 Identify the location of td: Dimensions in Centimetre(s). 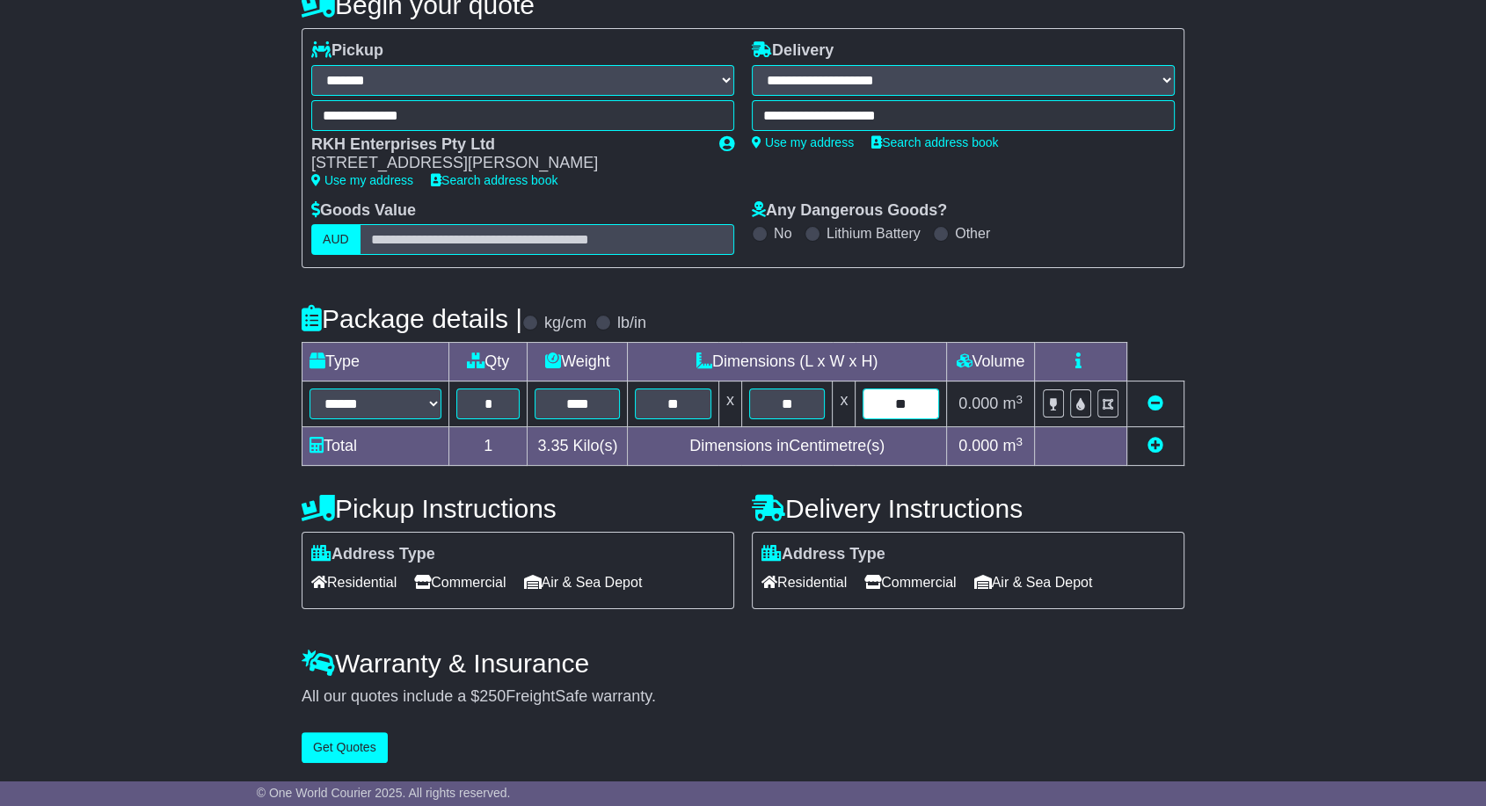
(787, 447).